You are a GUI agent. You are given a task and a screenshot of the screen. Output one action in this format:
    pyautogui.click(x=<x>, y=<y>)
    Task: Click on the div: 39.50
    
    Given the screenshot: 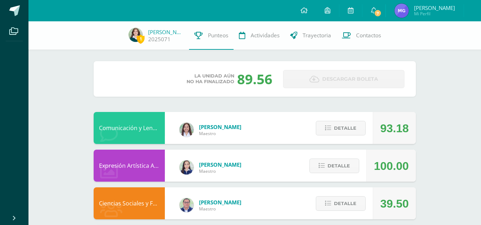 What is the action you would take?
    pyautogui.click(x=394, y=204)
    